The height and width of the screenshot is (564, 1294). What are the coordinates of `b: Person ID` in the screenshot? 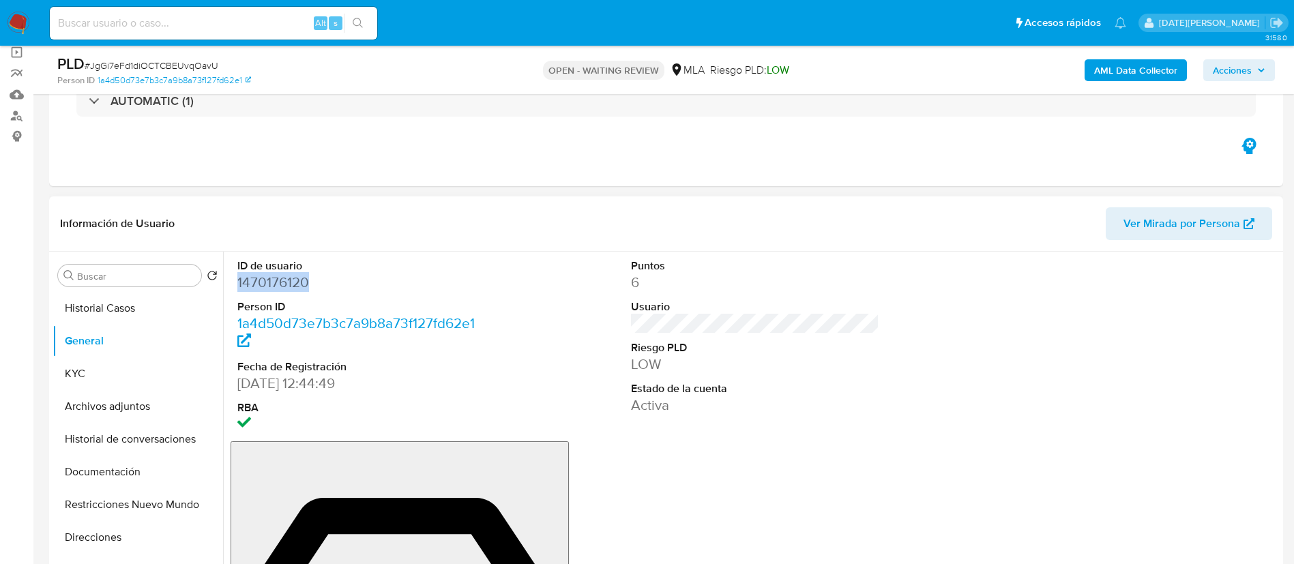 It's located at (76, 81).